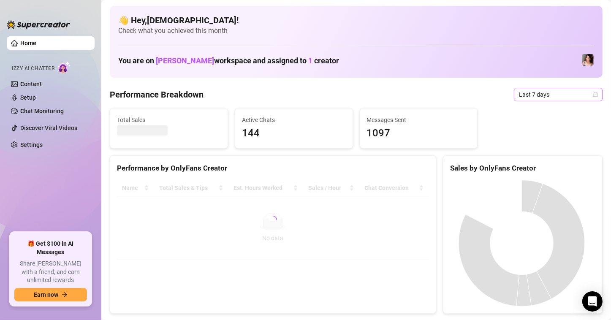  Describe the element at coordinates (157, 95) in the screenshot. I see `h4: Performance Breakdown` at that location.